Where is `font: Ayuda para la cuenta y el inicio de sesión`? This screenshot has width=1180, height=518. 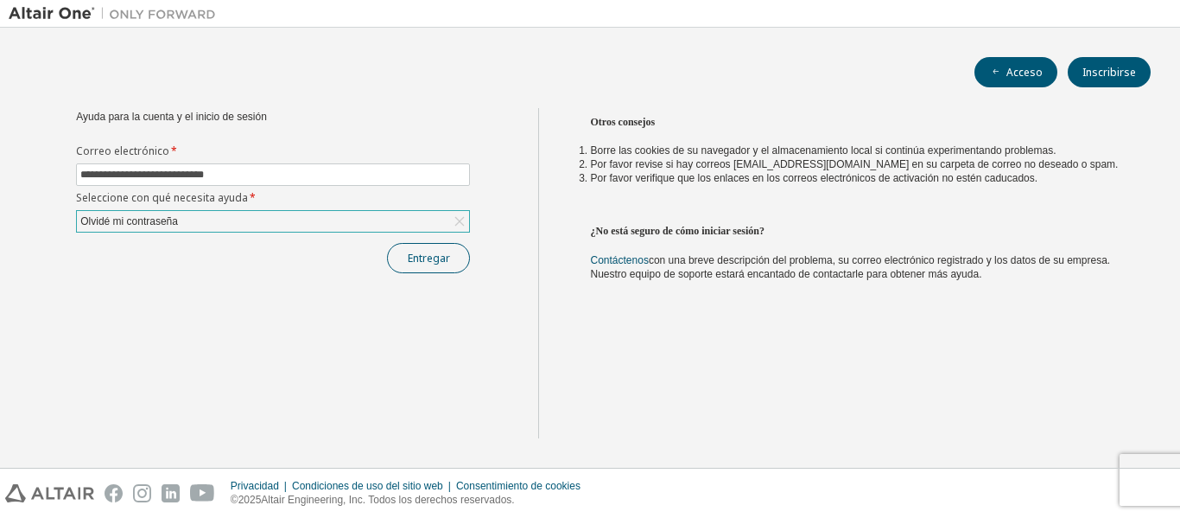
font: Ayuda para la cuenta y el inicio de sesión is located at coordinates (171, 117).